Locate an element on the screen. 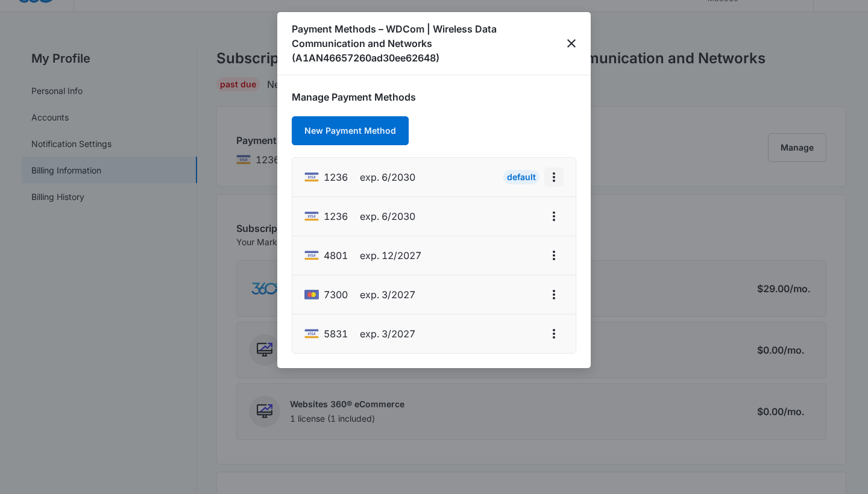 This screenshot has width=868, height=494. div: Default is located at coordinates (521, 177).